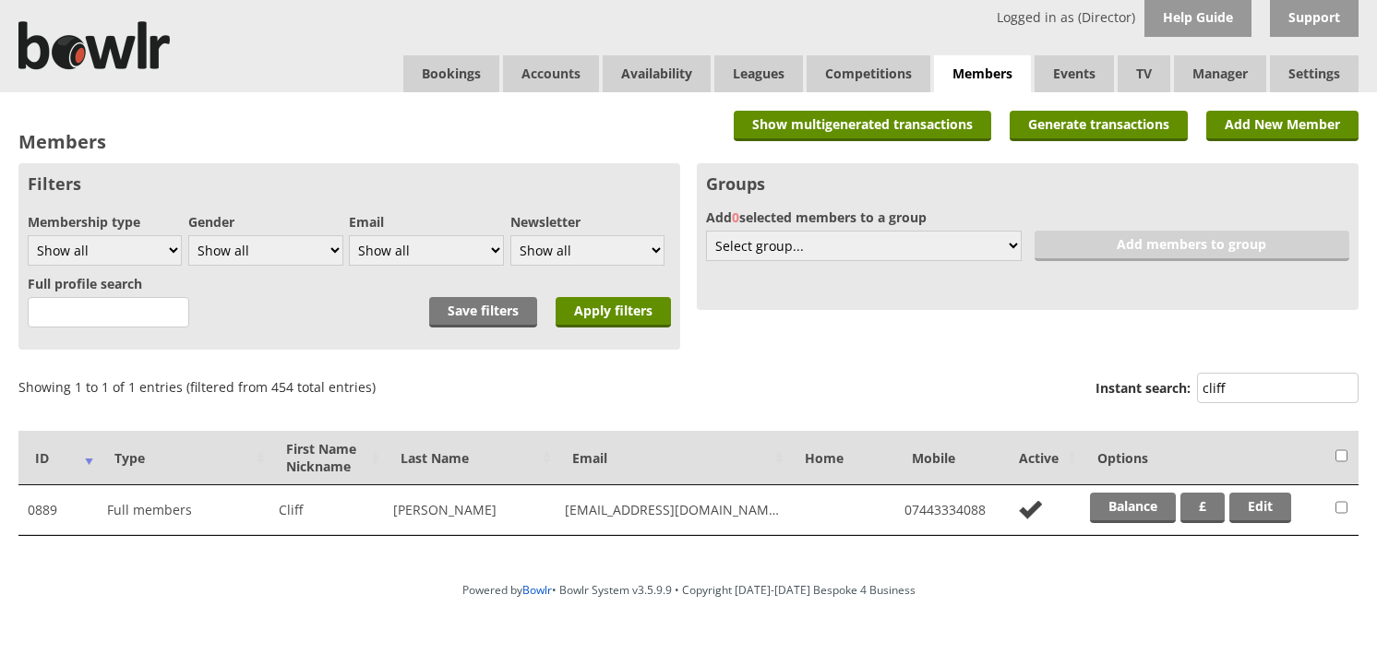  Describe the element at coordinates (672, 458) in the screenshot. I see `th: Email: activate to sort column ascending` at that location.